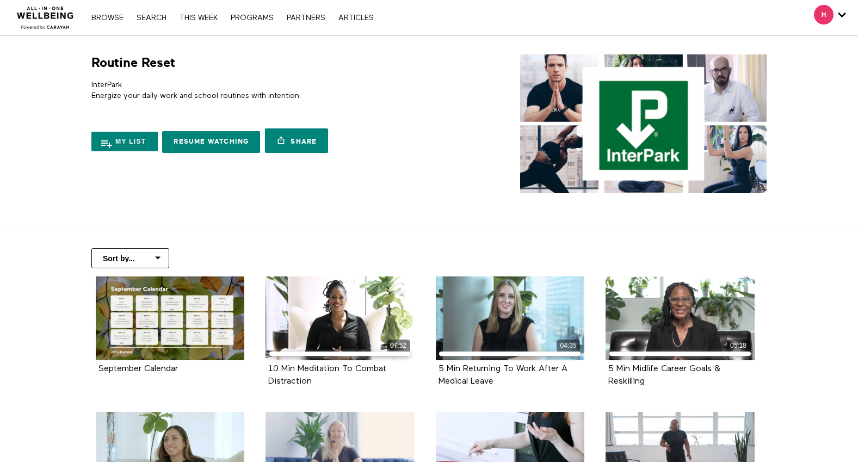 This screenshot has height=462, width=858. What do you see at coordinates (199, 18) in the screenshot?
I see `a: THIS WEEK` at bounding box center [199, 18].